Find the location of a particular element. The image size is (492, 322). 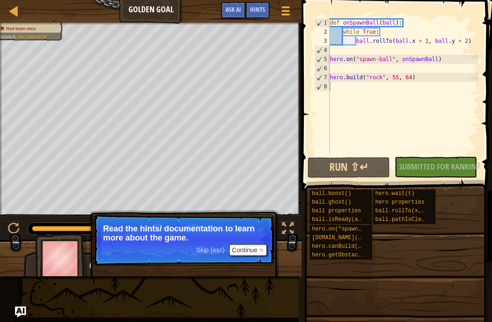

img: thang_avatar_frame.png is located at coordinates (62, 259).